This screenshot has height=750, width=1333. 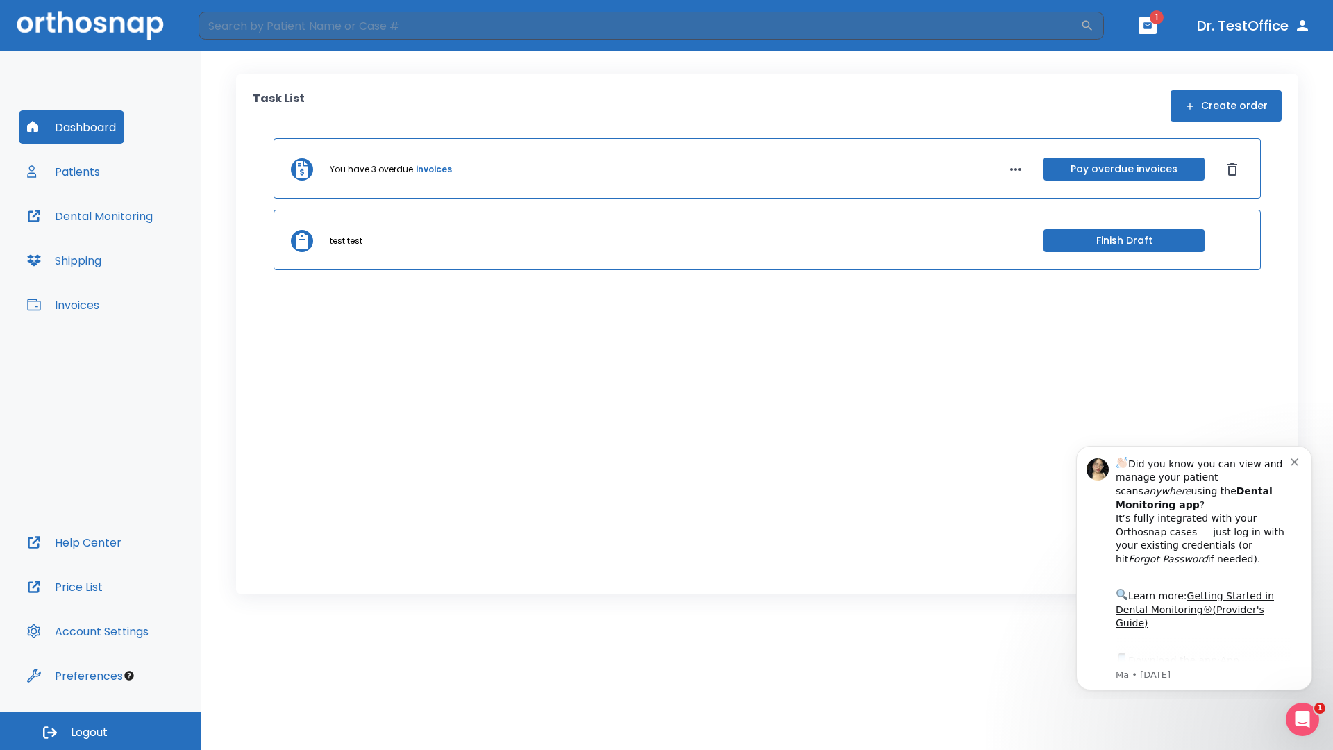 I want to click on a: (Provider's Guide), so click(x=135, y=183).